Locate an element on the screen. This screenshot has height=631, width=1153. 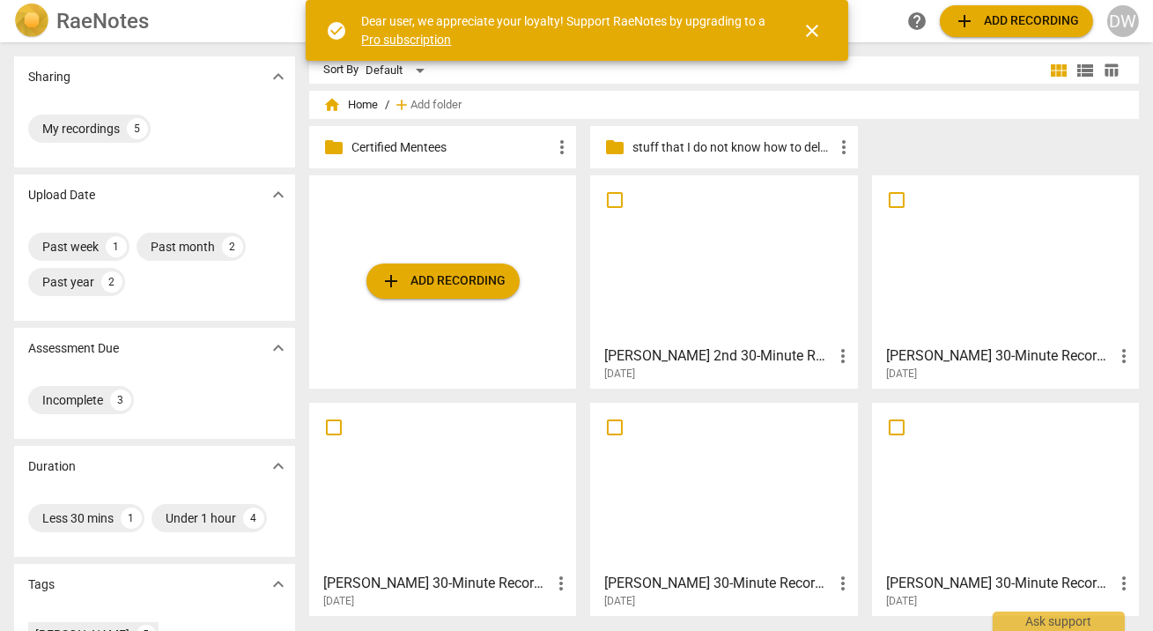
div: Past week is located at coordinates (70, 247).